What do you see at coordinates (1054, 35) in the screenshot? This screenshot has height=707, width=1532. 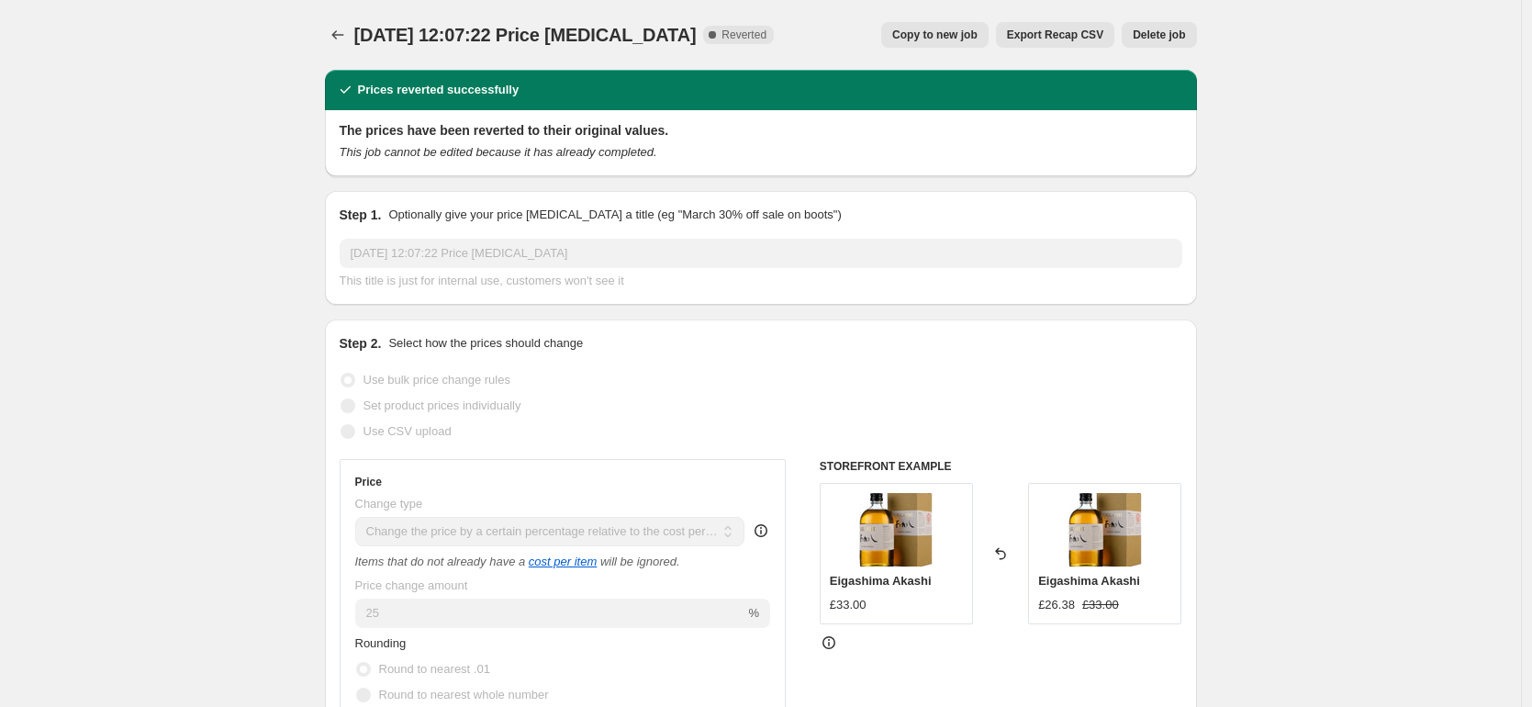 I see `button: Export Recap CSV` at bounding box center [1054, 35].